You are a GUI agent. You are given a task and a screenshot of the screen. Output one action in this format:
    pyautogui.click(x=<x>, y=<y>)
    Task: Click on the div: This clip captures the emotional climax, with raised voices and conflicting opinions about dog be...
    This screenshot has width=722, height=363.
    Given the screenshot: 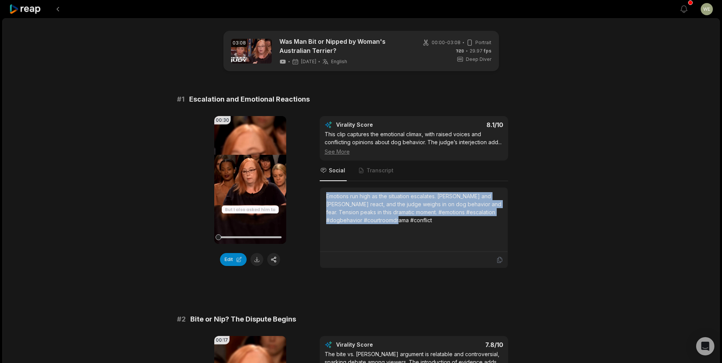 What is the action you would take?
    pyautogui.click(x=414, y=143)
    